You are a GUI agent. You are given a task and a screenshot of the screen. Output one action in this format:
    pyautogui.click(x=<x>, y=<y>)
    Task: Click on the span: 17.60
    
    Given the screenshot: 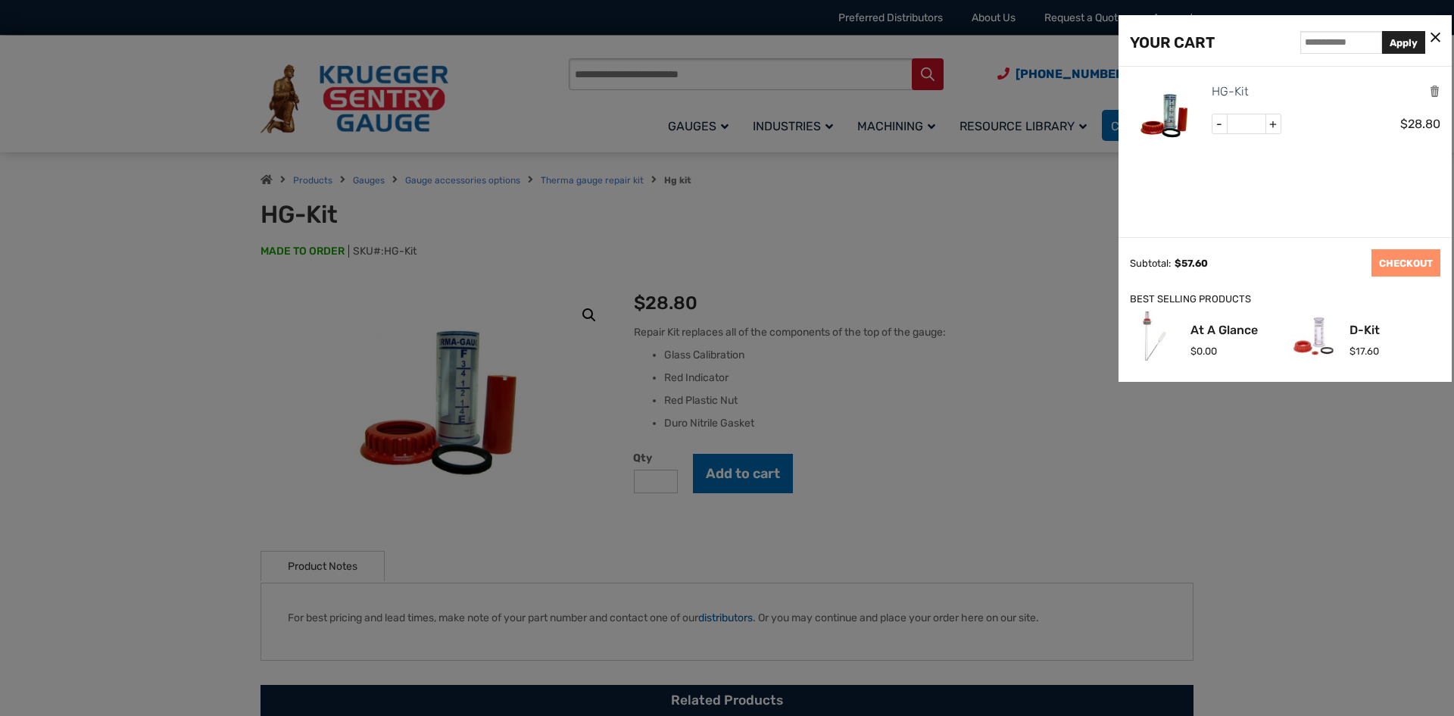 What is the action you would take?
    pyautogui.click(x=1364, y=351)
    